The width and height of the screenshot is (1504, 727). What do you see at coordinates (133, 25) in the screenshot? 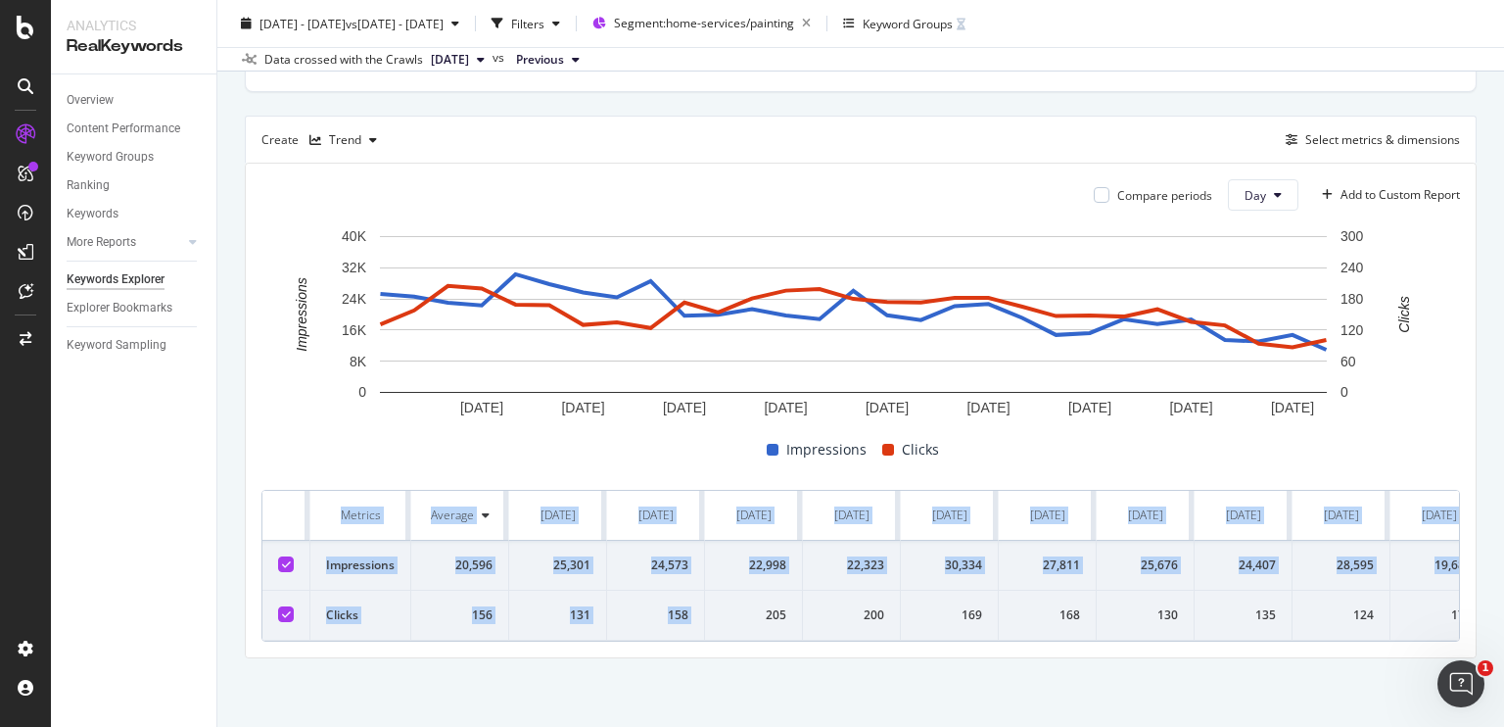
I see `div: Analytics` at bounding box center [133, 25].